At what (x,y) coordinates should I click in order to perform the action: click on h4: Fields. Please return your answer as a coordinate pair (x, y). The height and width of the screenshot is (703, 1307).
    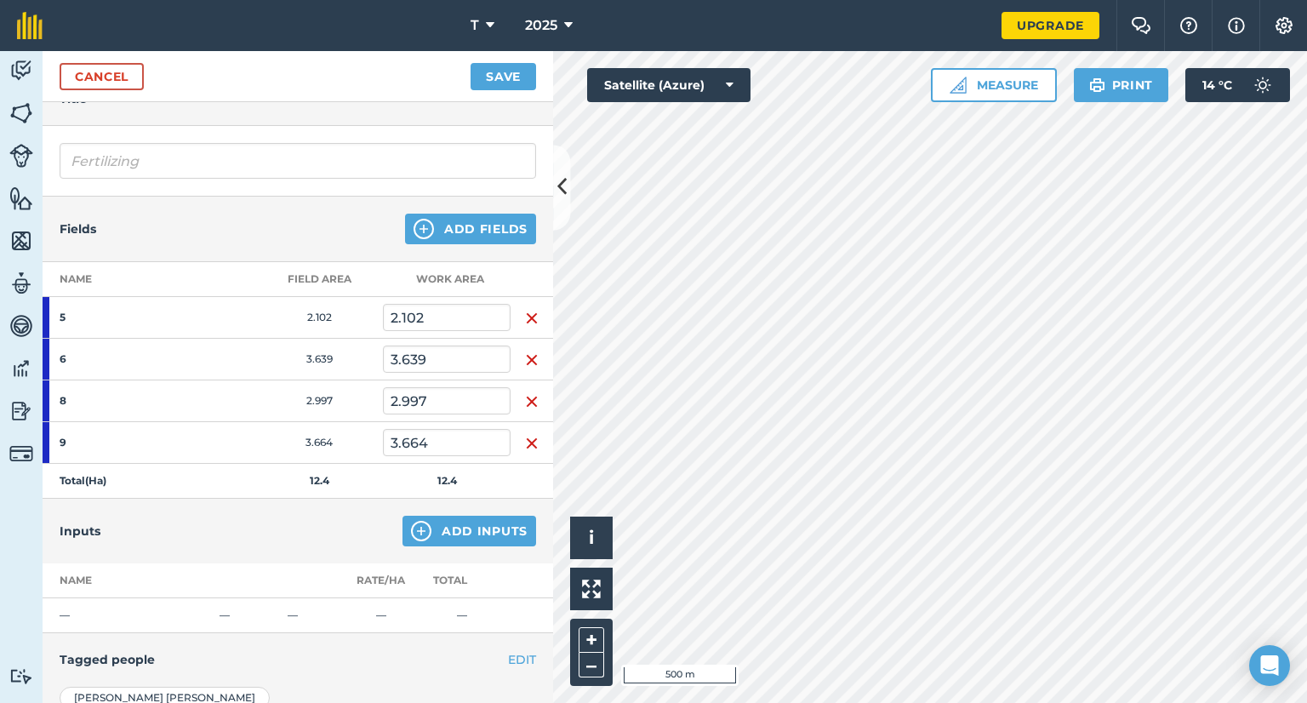
    Looking at the image, I should click on (77, 229).